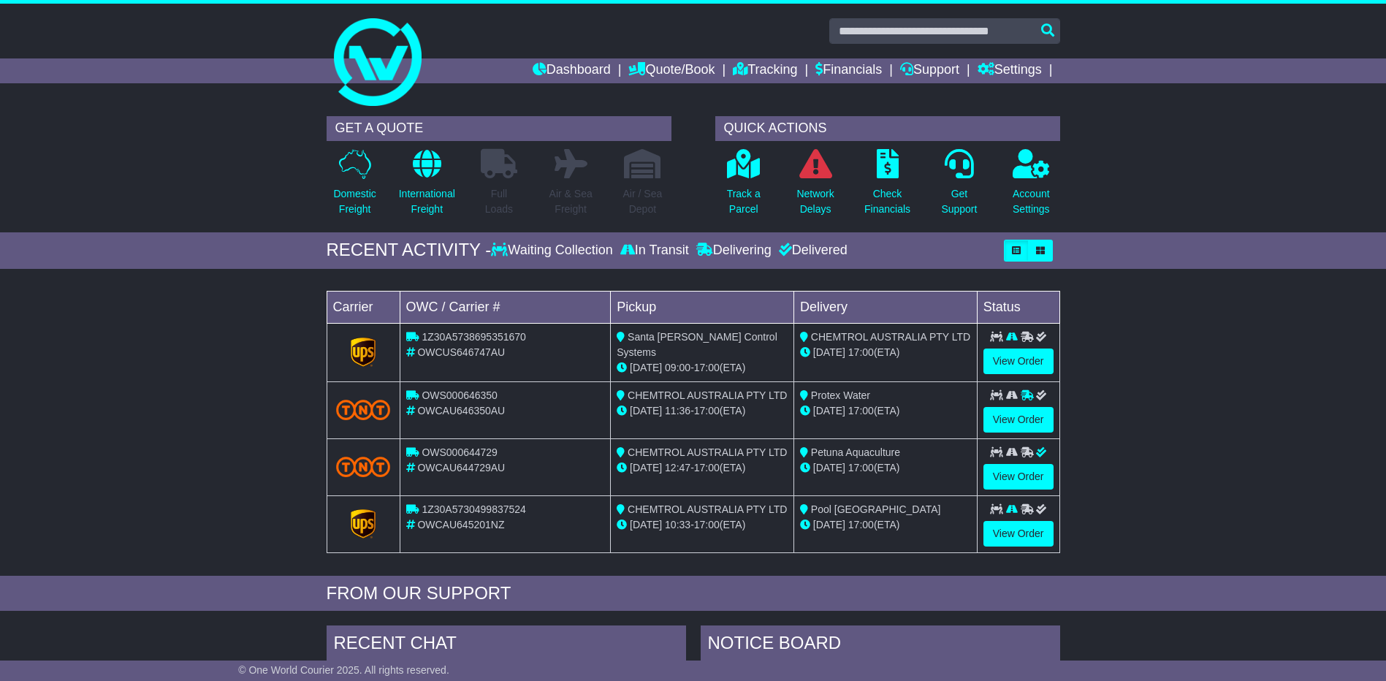  What do you see at coordinates (811, 251) in the screenshot?
I see `div: Delivered` at bounding box center [811, 251].